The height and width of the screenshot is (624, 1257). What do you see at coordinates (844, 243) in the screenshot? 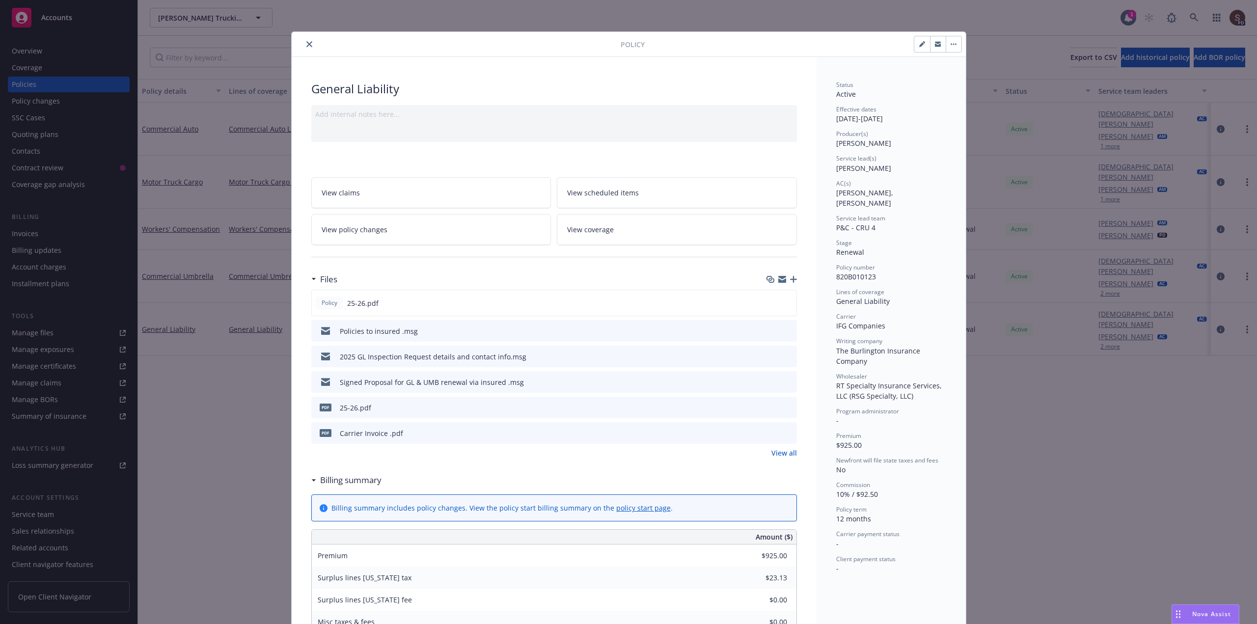
I see `span: Stage` at bounding box center [844, 243].